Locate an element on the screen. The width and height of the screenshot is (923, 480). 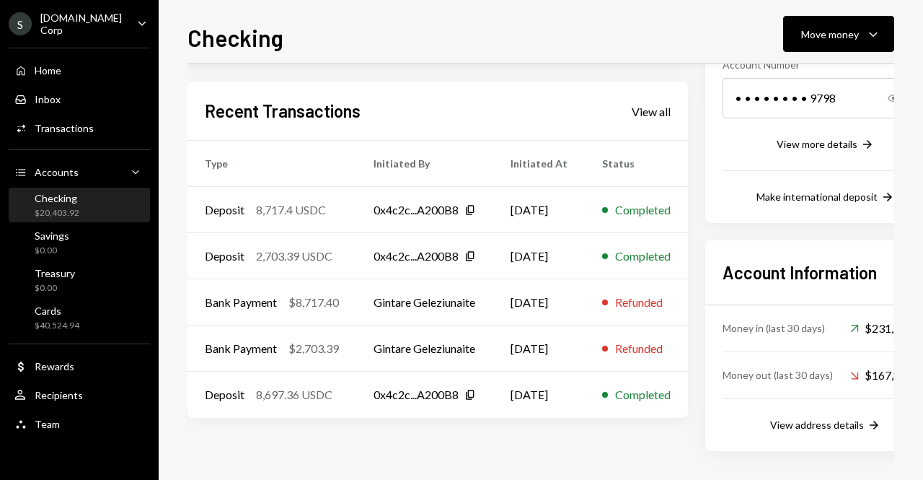
a: Cards$40,524.94 is located at coordinates (79, 317).